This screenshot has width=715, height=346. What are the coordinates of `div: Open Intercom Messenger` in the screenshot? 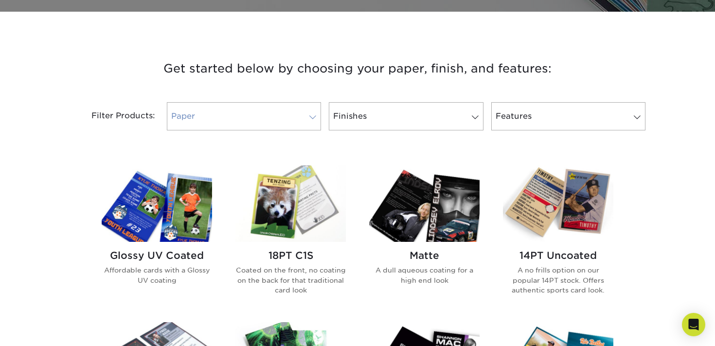 It's located at (693, 324).